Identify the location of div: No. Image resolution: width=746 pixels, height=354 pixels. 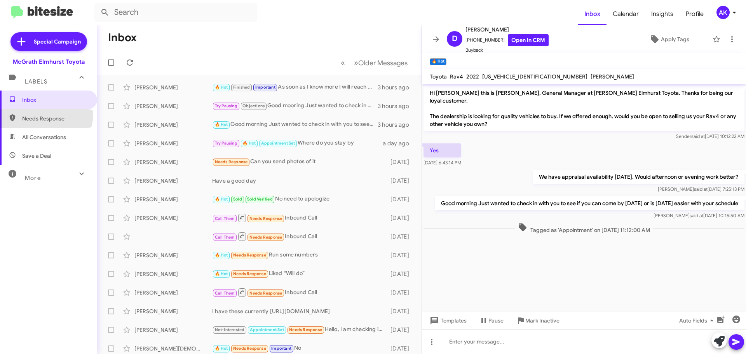
(299, 348).